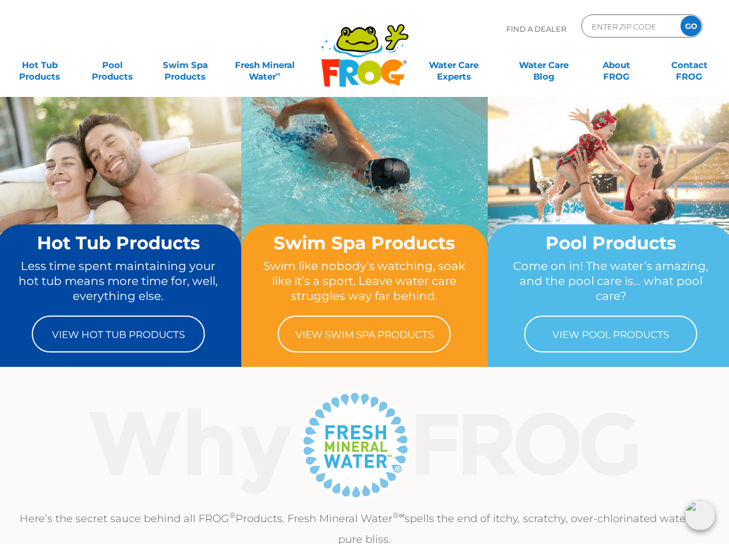 Image resolution: width=729 pixels, height=544 pixels. I want to click on a: AboutFROG, so click(616, 65).